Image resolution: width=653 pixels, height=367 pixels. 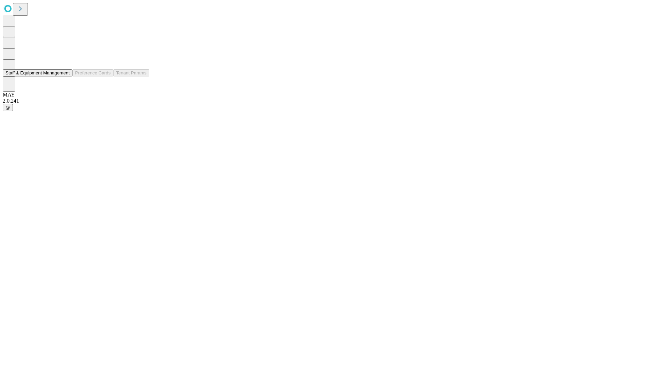 What do you see at coordinates (327, 101) in the screenshot?
I see `div: 2.0.241` at bounding box center [327, 101].